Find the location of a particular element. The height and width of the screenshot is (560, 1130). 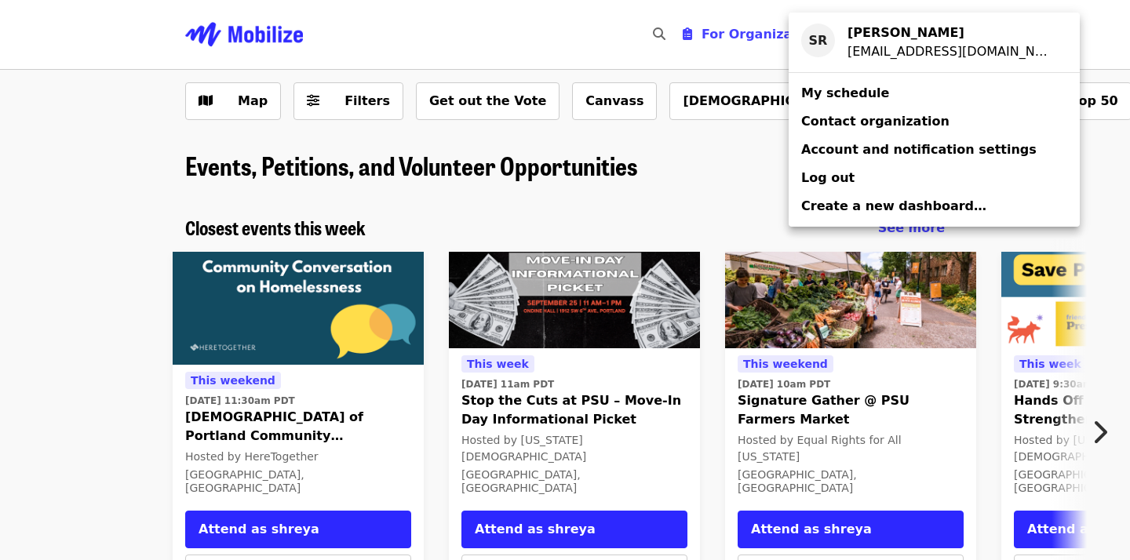

span: My schedule is located at coordinates (845, 93).